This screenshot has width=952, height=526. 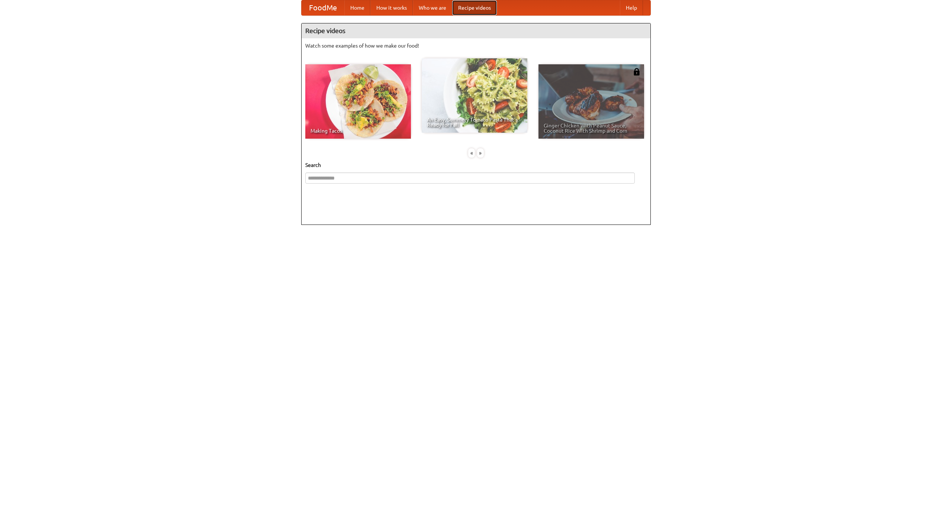 What do you see at coordinates (475, 122) in the screenshot?
I see `span: An Easy, Summery Tomato Pasta That's Ready for Fall` at bounding box center [475, 122].